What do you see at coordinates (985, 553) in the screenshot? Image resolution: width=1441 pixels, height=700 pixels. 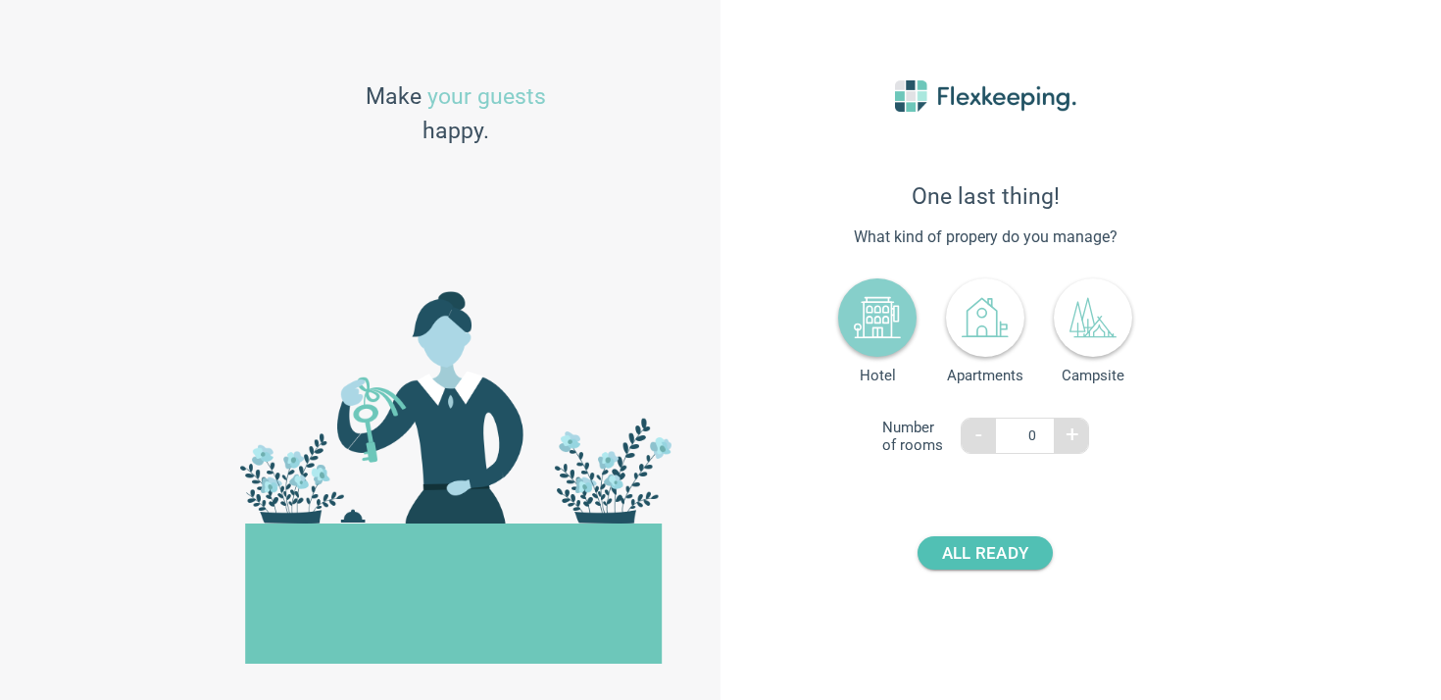 I see `span: ALL READY` at bounding box center [985, 553].